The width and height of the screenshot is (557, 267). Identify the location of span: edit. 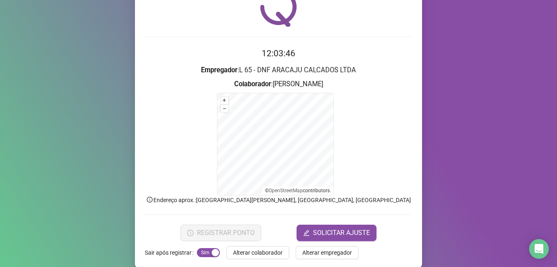
(307, 233).